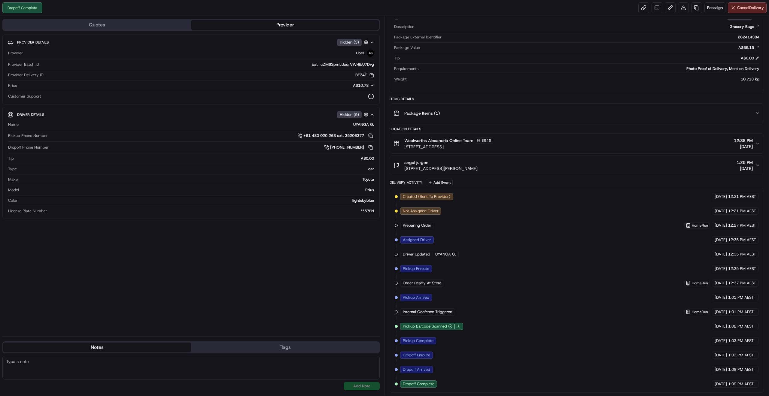 The height and width of the screenshot is (396, 769). I want to click on button: HomeRun, so click(697, 312).